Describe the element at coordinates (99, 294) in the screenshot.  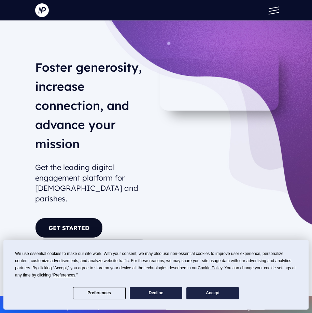
I see `button: Preferences` at that location.